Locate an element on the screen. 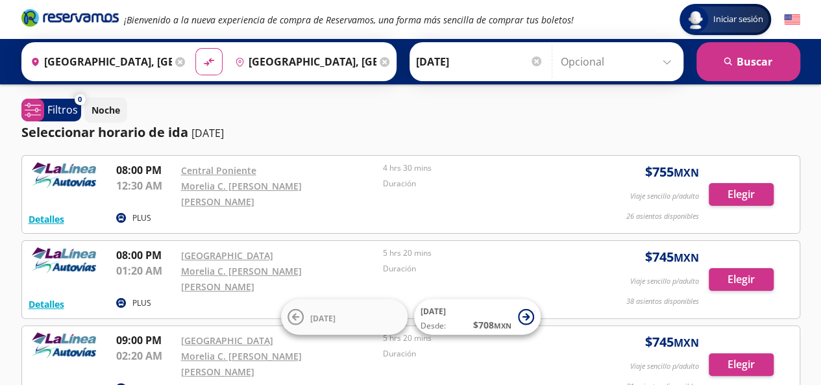  p: 26 asientos disponibles is located at coordinates (662, 216).